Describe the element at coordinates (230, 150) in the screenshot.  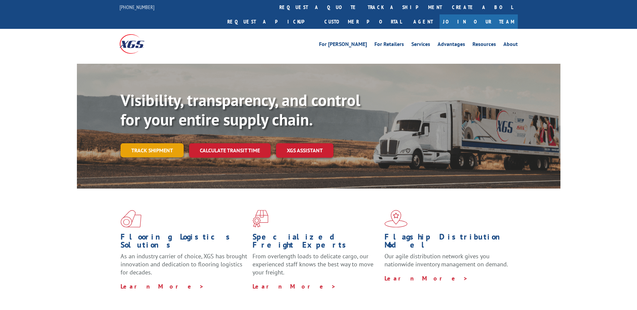
I see `a: Calculate transit time` at that location.